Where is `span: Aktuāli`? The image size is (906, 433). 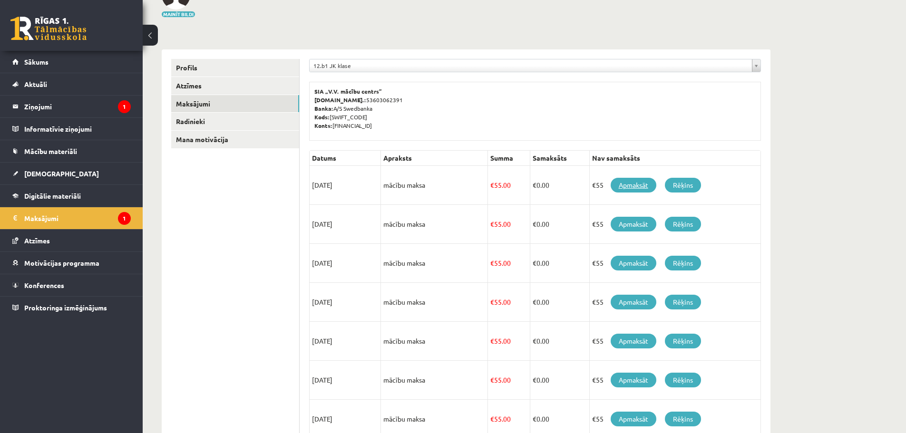 span: Aktuāli is located at coordinates (36, 84).